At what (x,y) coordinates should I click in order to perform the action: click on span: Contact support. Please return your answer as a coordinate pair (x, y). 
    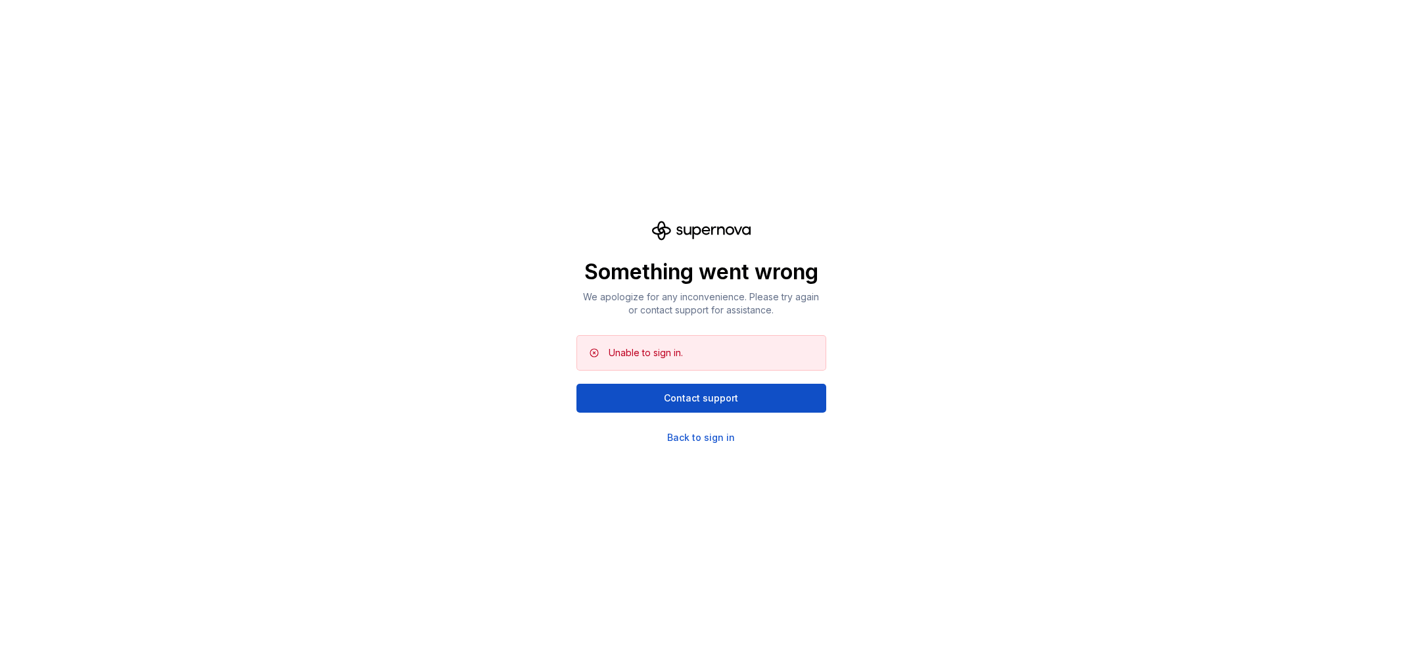
    Looking at the image, I should click on (701, 398).